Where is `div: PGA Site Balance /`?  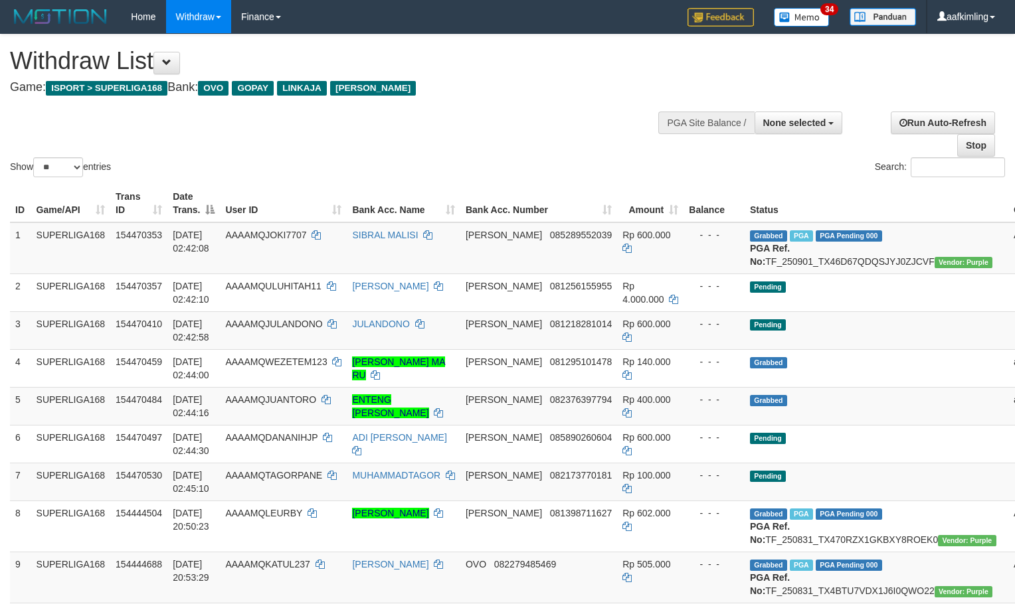 div: PGA Site Balance / is located at coordinates (706, 123).